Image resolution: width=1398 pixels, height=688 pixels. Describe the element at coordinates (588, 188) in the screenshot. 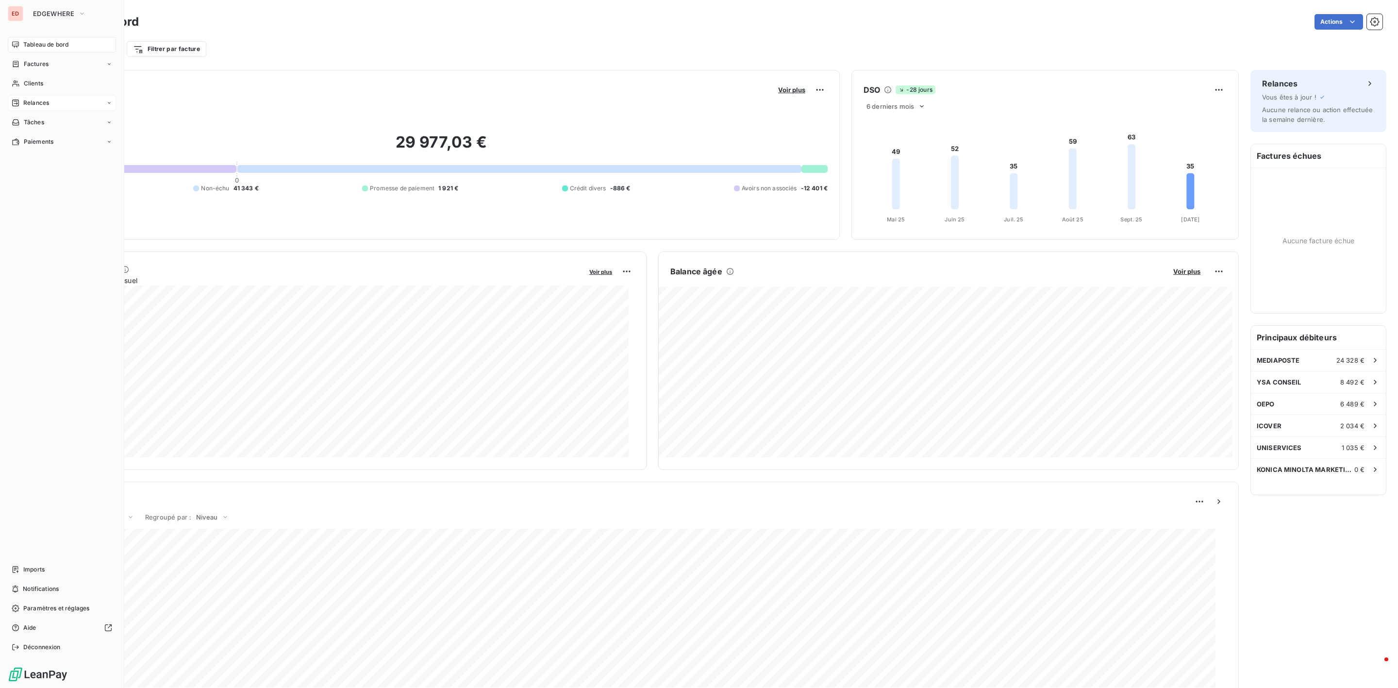

I see `span: Crédit divers` at that location.